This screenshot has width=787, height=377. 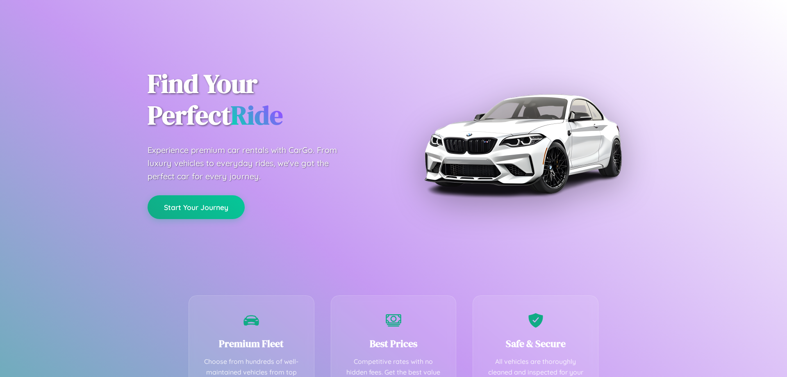 What do you see at coordinates (250, 163) in the screenshot?
I see `p: Experience premium car rentals with CarGo. From luxury vehicles to everyday rides, we've got the ...` at bounding box center [250, 163].